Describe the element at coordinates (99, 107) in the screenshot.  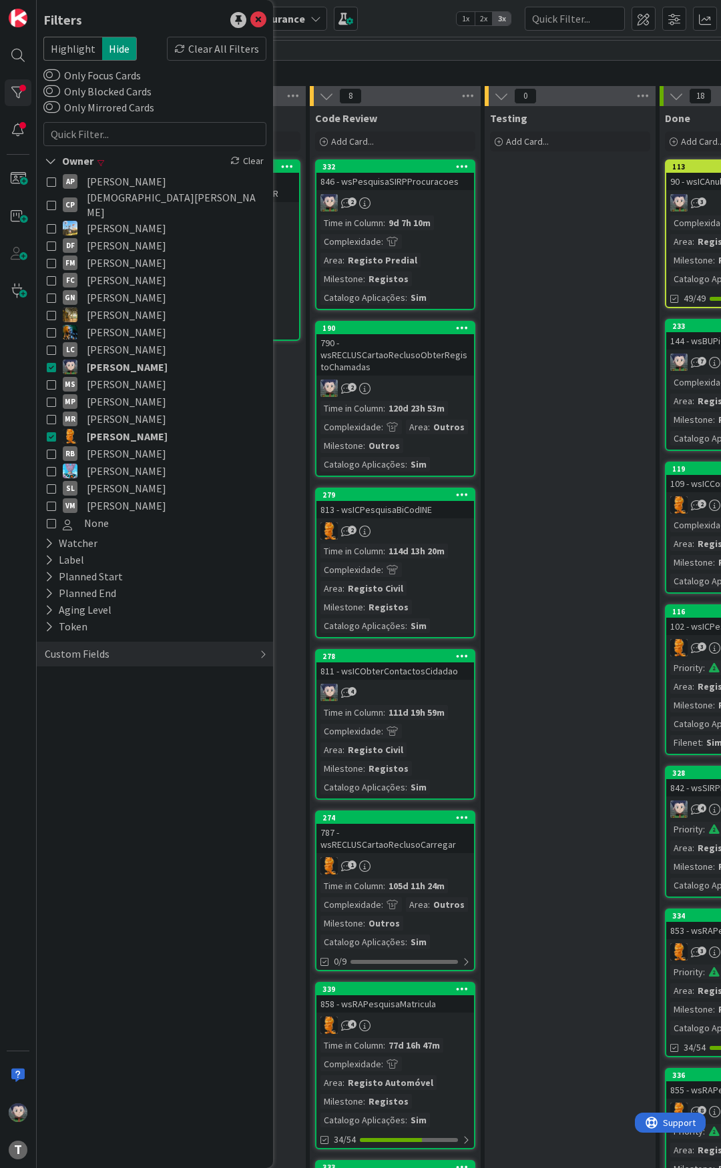
I see `label: Only Mirrored Cards` at that location.